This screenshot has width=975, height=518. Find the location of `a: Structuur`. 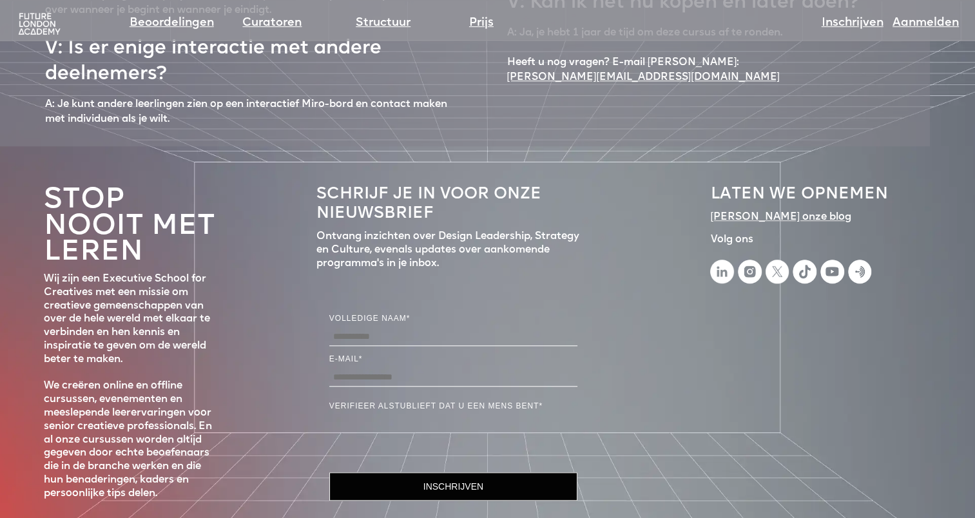

a: Structuur is located at coordinates (383, 23).